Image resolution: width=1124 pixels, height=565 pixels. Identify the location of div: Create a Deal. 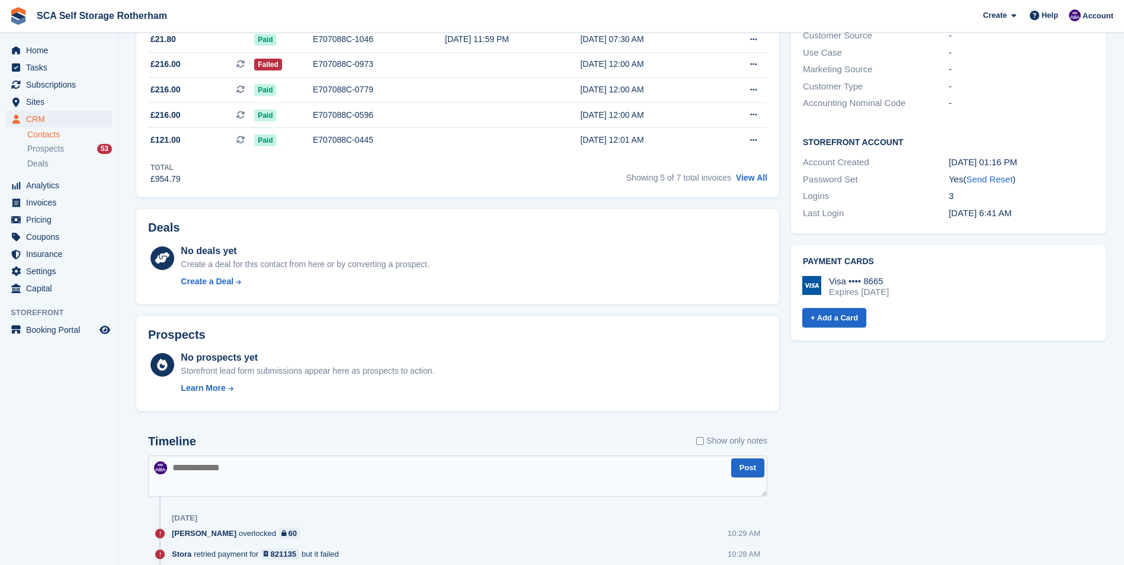
(207, 281).